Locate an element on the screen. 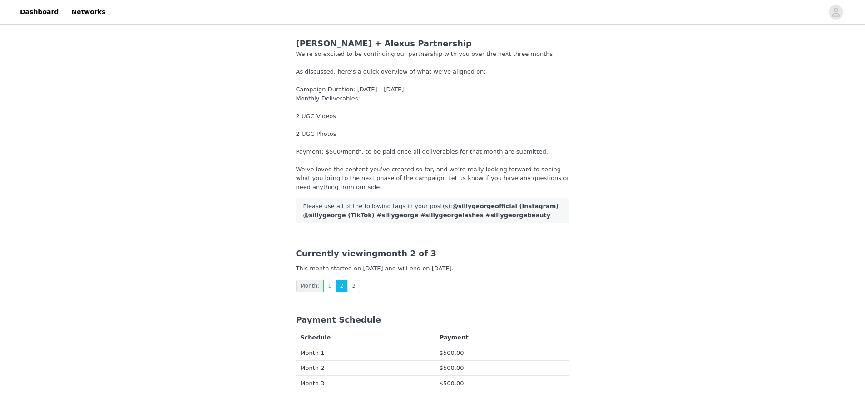 Image resolution: width=865 pixels, height=414 pixels. th: Payment is located at coordinates (502, 337).